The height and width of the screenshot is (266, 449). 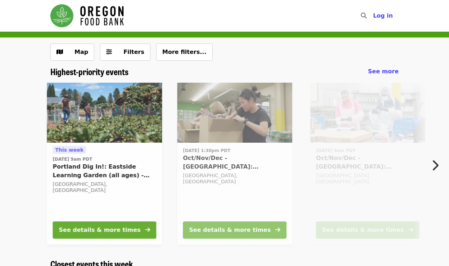 What do you see at coordinates (125, 52) in the screenshot?
I see `button: Filters (0 selected)` at bounding box center [125, 52].